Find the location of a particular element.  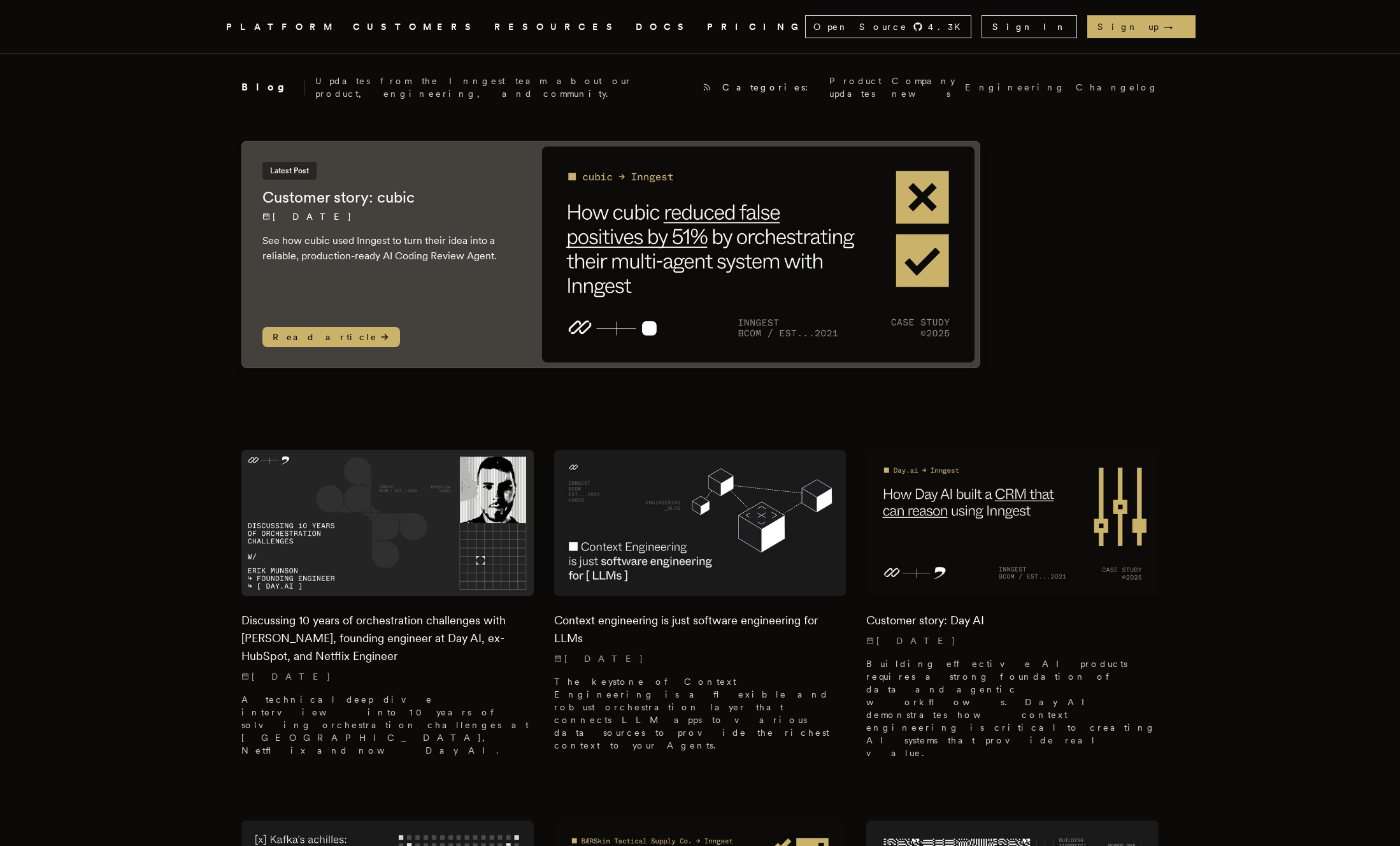

a: PRICING is located at coordinates (756, 27).